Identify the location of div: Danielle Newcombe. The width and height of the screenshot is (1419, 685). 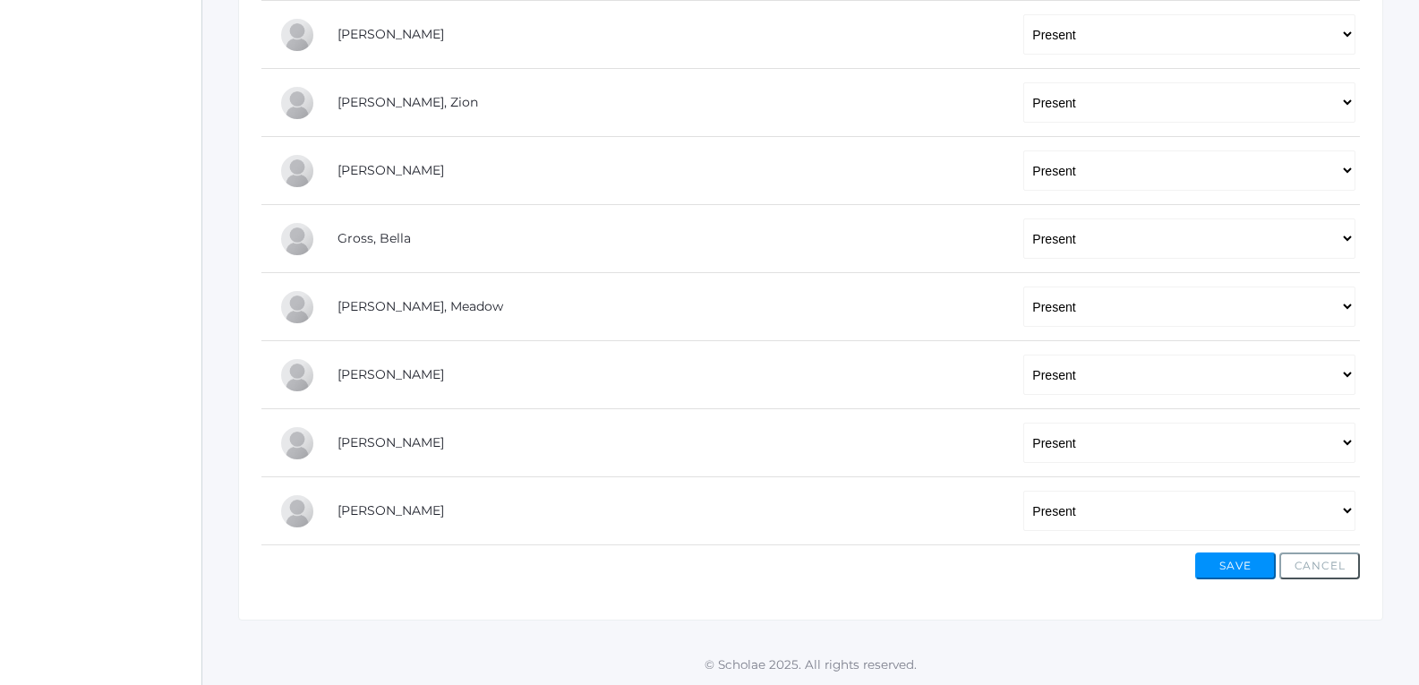
(297, 443).